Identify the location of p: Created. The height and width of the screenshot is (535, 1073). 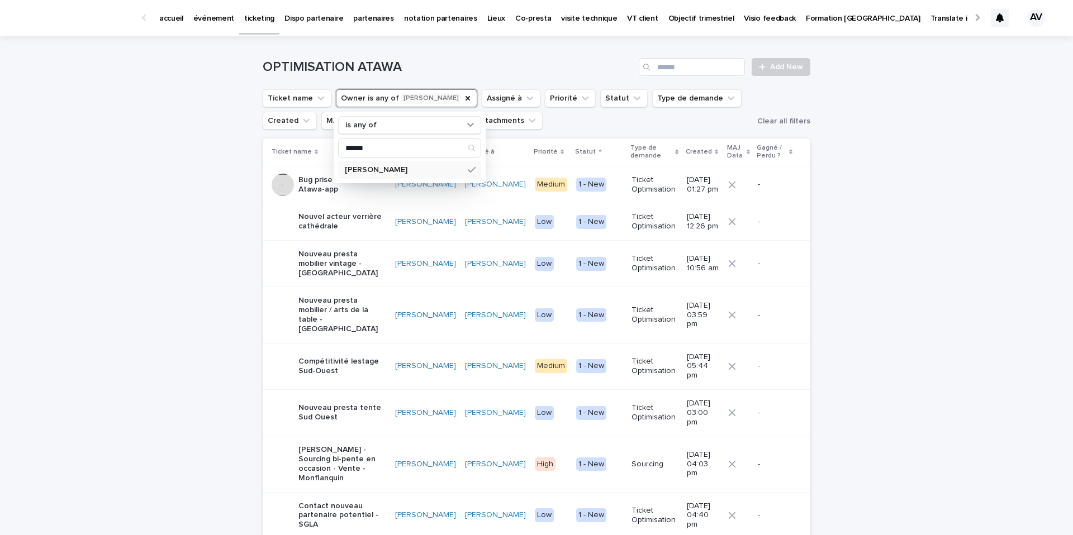
(698, 152).